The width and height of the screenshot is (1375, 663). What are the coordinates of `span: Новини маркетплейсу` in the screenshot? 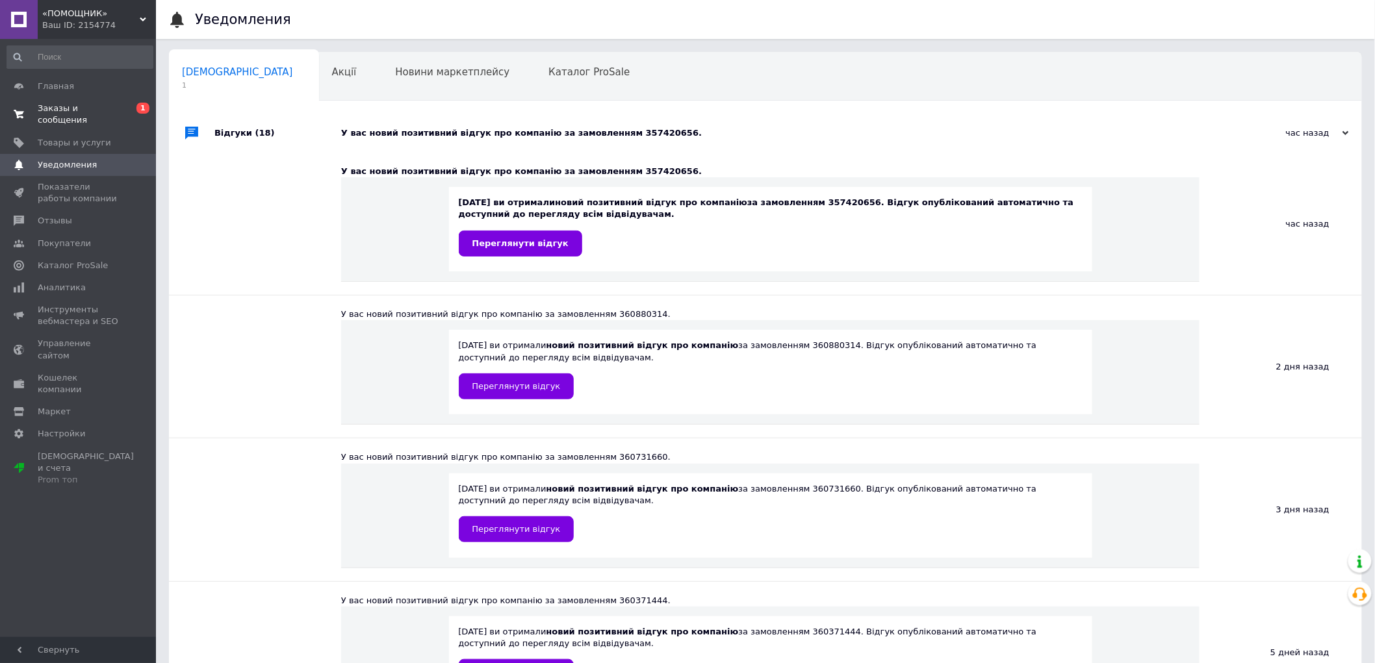 It's located at (452, 72).